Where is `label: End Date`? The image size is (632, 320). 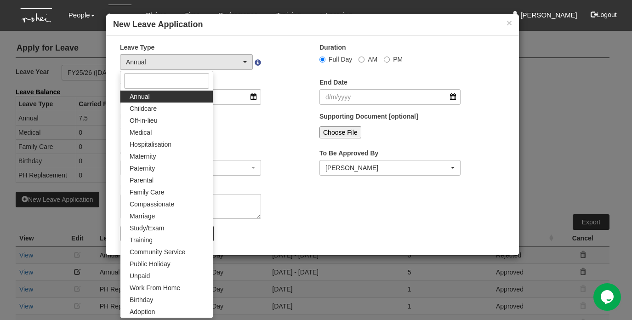 label: End Date is located at coordinates (333, 82).